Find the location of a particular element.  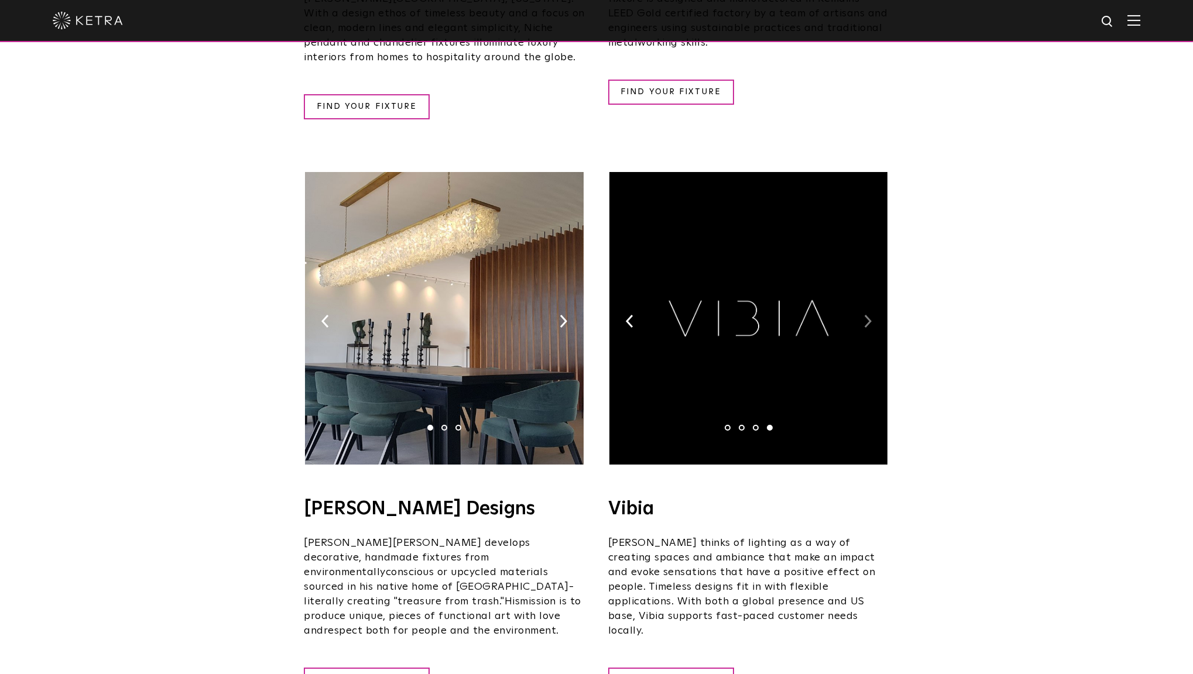

span: develops decorative, handmade fixtures from environmentally is located at coordinates (417, 558).